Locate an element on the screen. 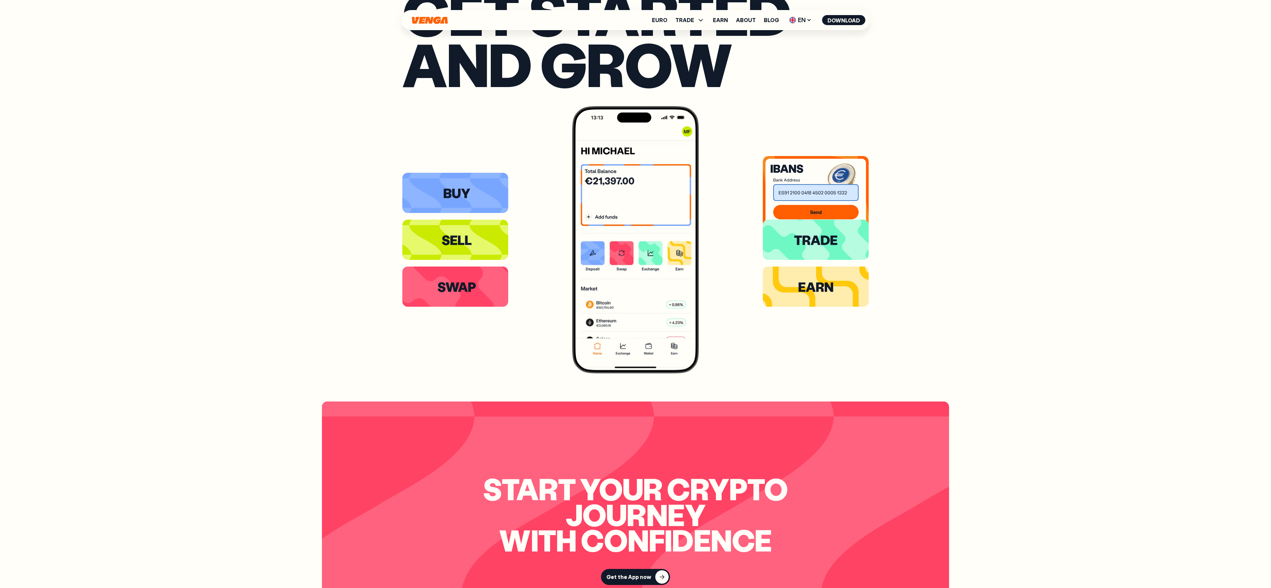  a: Blog is located at coordinates (771, 20).